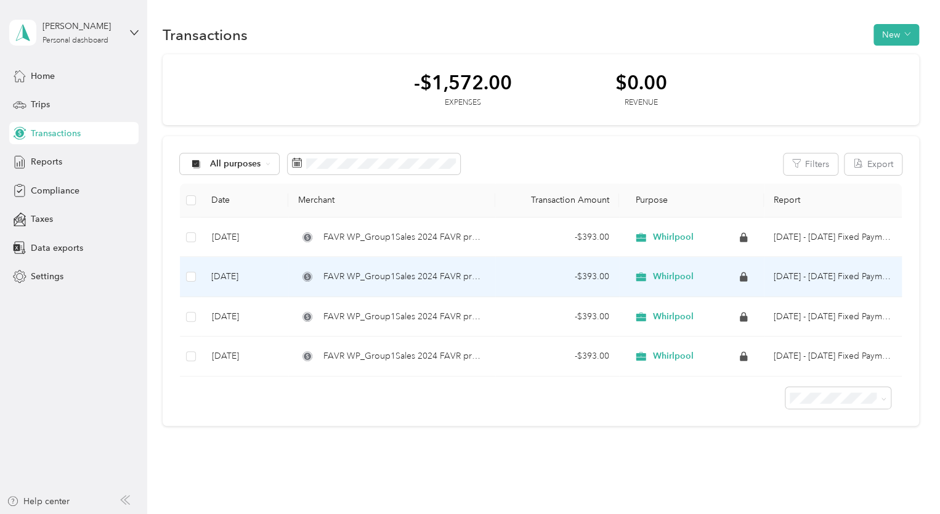 This screenshot has width=940, height=514. I want to click on th: Transaction Amount, so click(557, 200).